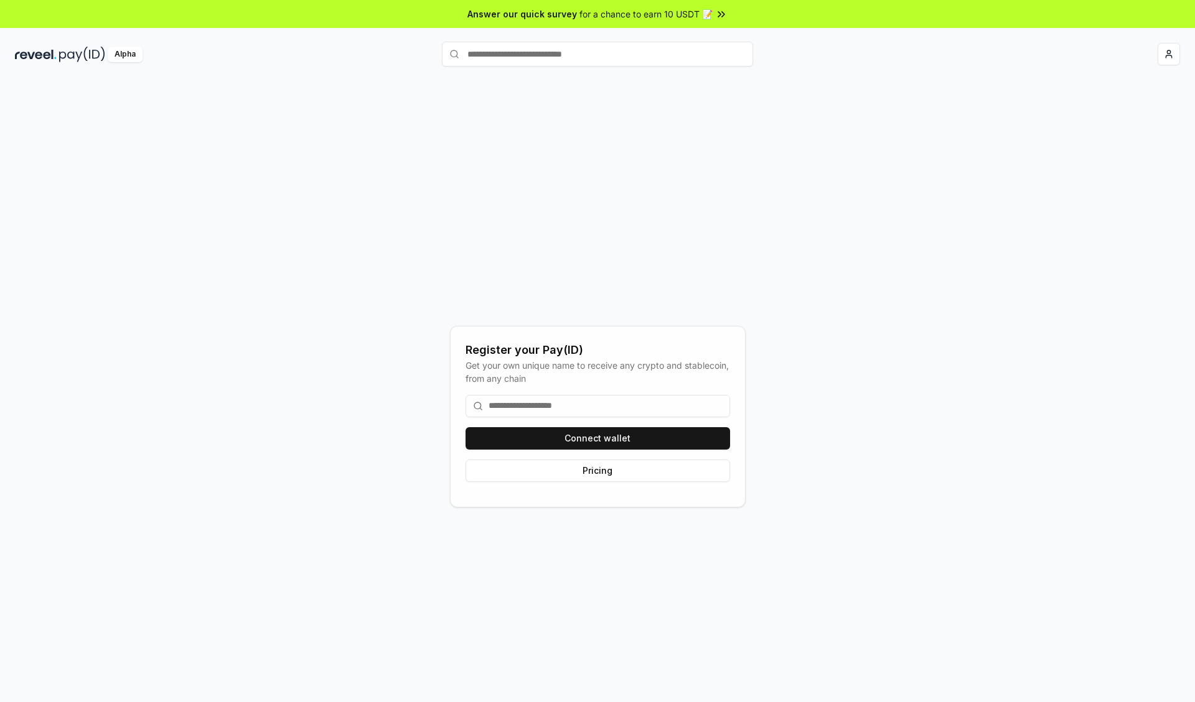  I want to click on img: pay_id, so click(82, 54).